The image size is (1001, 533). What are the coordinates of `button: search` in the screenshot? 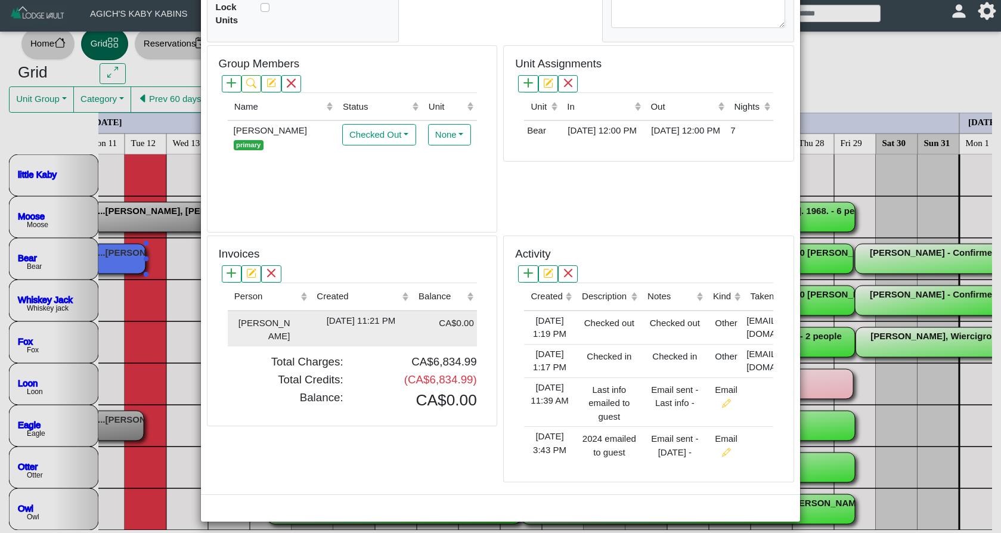 It's located at (251, 83).